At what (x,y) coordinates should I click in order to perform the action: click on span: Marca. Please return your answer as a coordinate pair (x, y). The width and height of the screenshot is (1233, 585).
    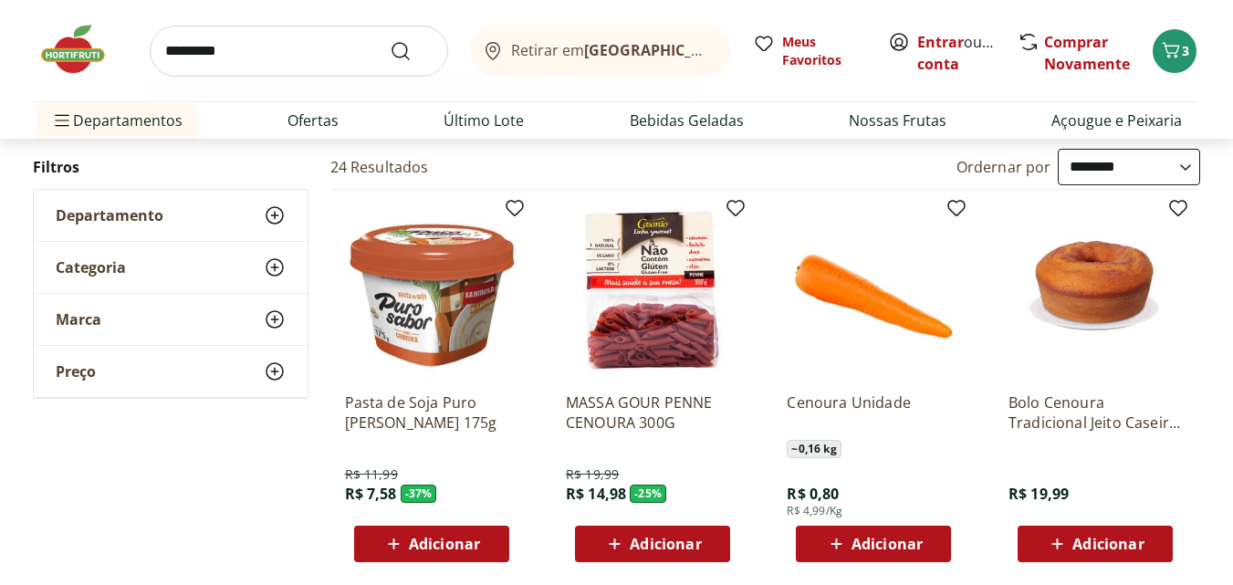
    Looking at the image, I should click on (79, 320).